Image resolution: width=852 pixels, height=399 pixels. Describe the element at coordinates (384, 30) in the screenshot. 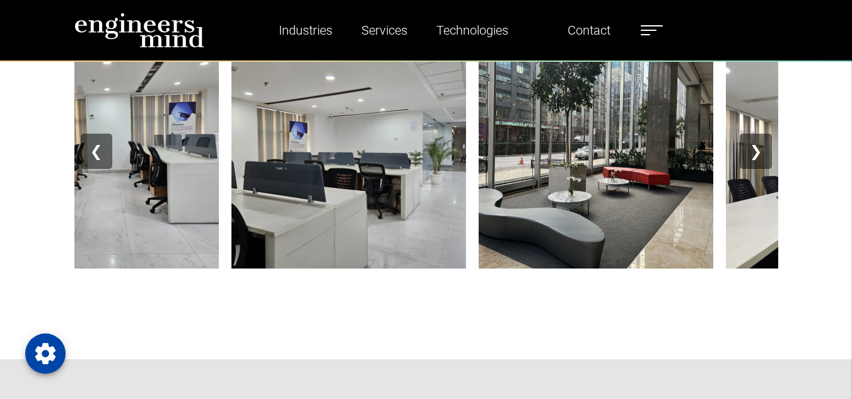

I see `a: Services` at that location.